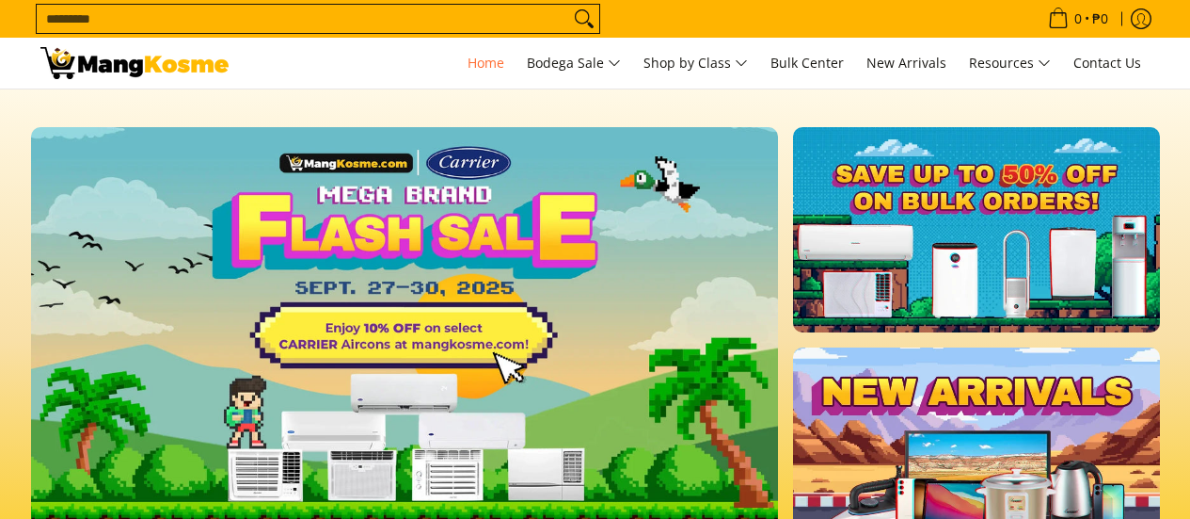 The width and height of the screenshot is (1190, 519). Describe the element at coordinates (135, 63) in the screenshot. I see `img: Mang Kosme: Your Home Appliances Warehouse Sale Partner!` at that location.